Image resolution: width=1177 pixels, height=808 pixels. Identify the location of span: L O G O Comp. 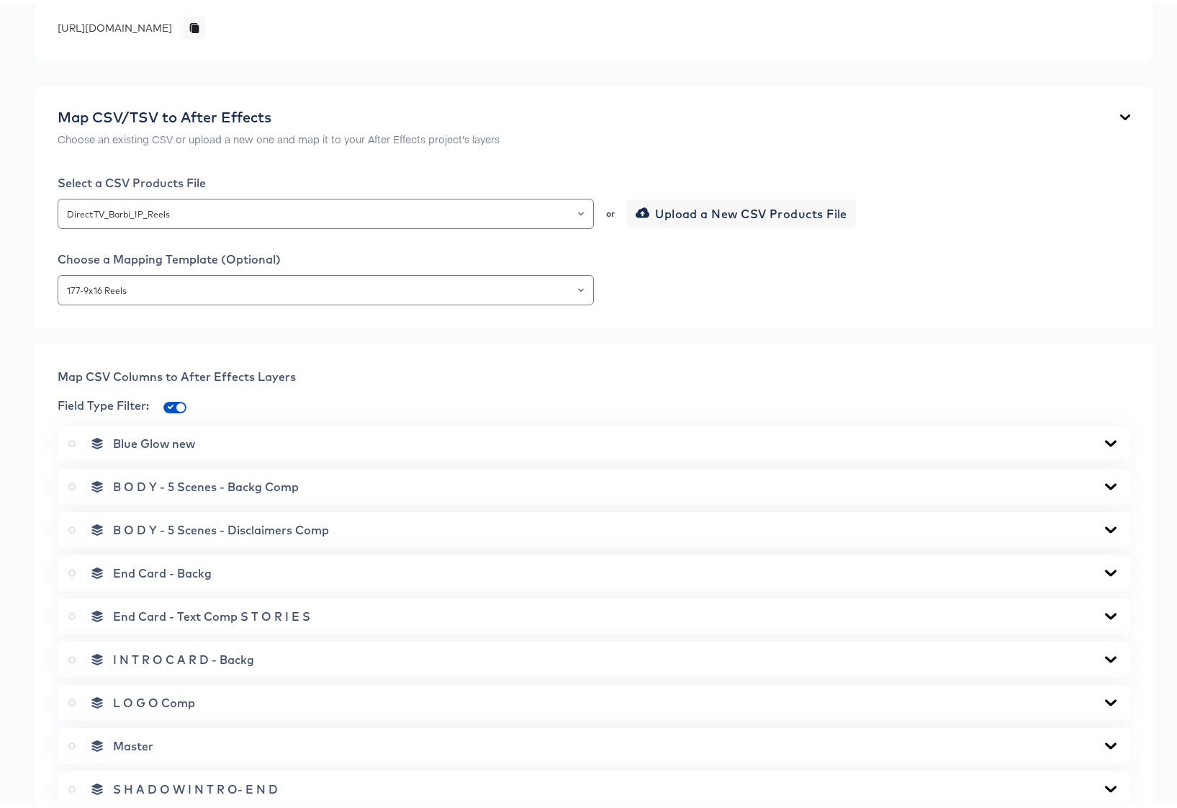
(154, 699).